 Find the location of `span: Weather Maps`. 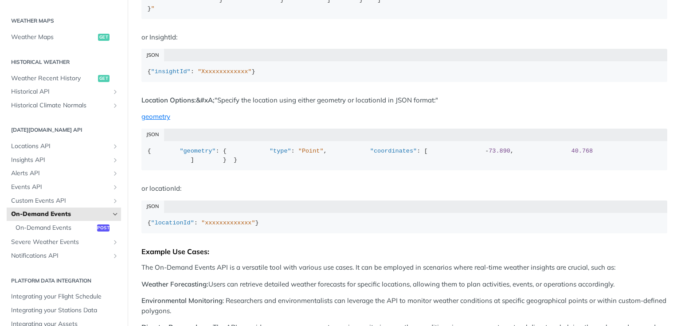

span: Weather Maps is located at coordinates (53, 37).